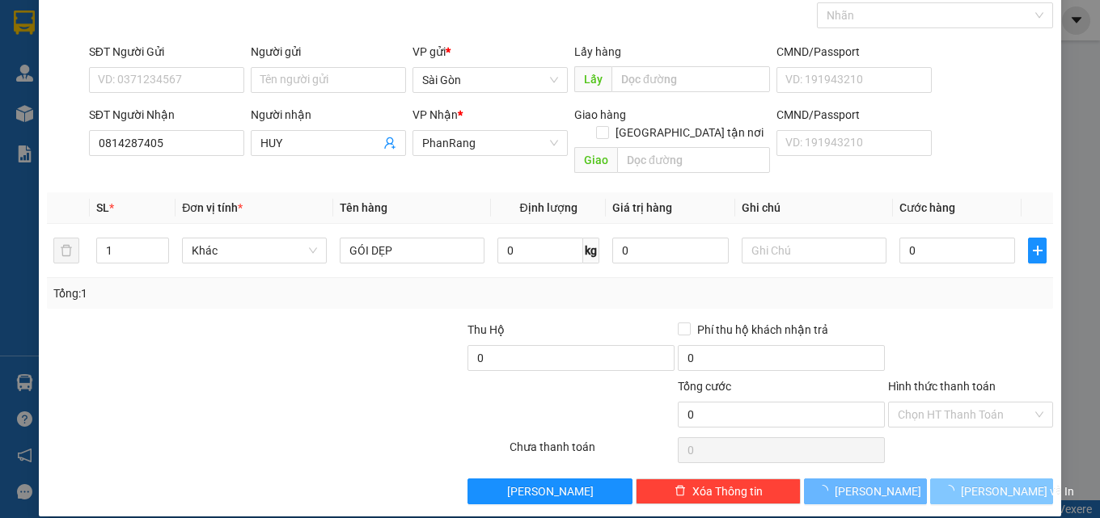  Describe the element at coordinates (486, 330) in the screenshot. I see `span: Thu Hộ` at that location.